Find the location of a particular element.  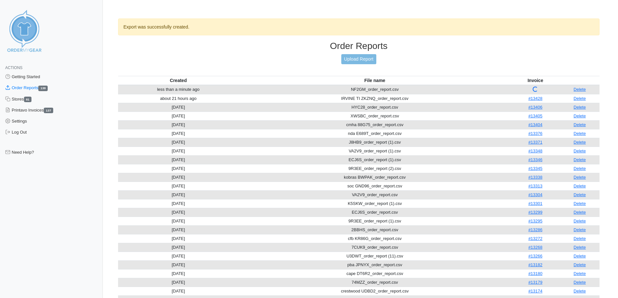

td: U3DWT_order_report (11).csv is located at coordinates (375, 256).